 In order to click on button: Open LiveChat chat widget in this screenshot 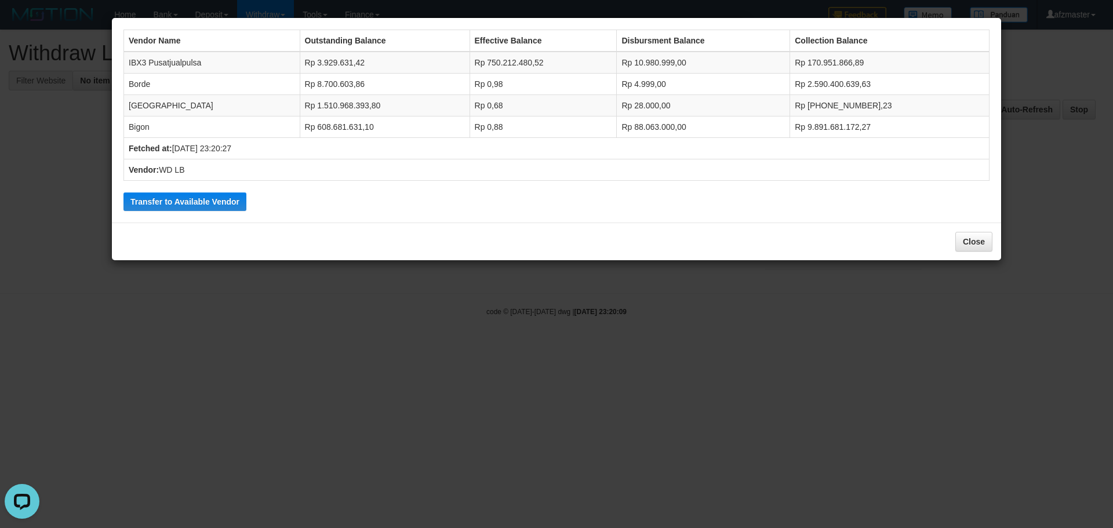, I will do `click(22, 22)`.